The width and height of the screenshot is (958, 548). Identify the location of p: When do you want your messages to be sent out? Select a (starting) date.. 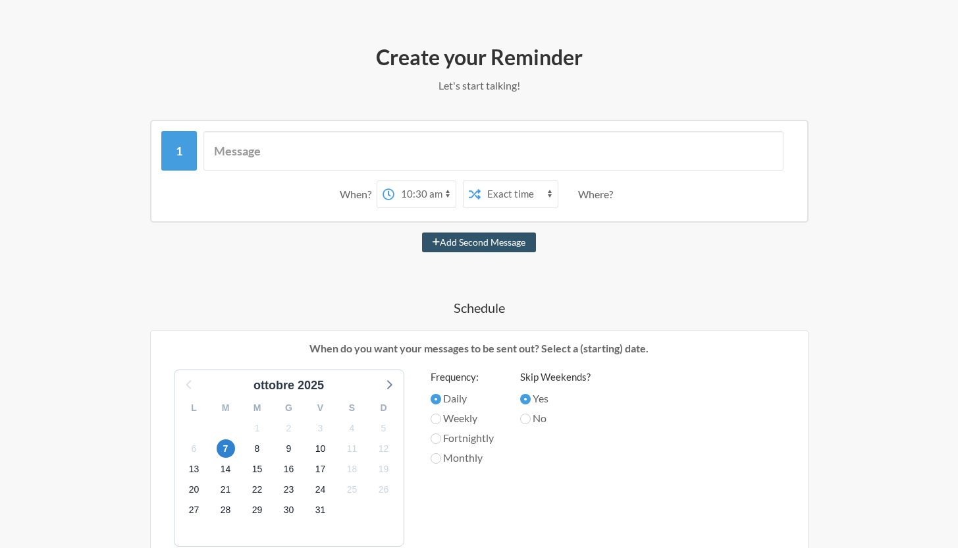
(479, 348).